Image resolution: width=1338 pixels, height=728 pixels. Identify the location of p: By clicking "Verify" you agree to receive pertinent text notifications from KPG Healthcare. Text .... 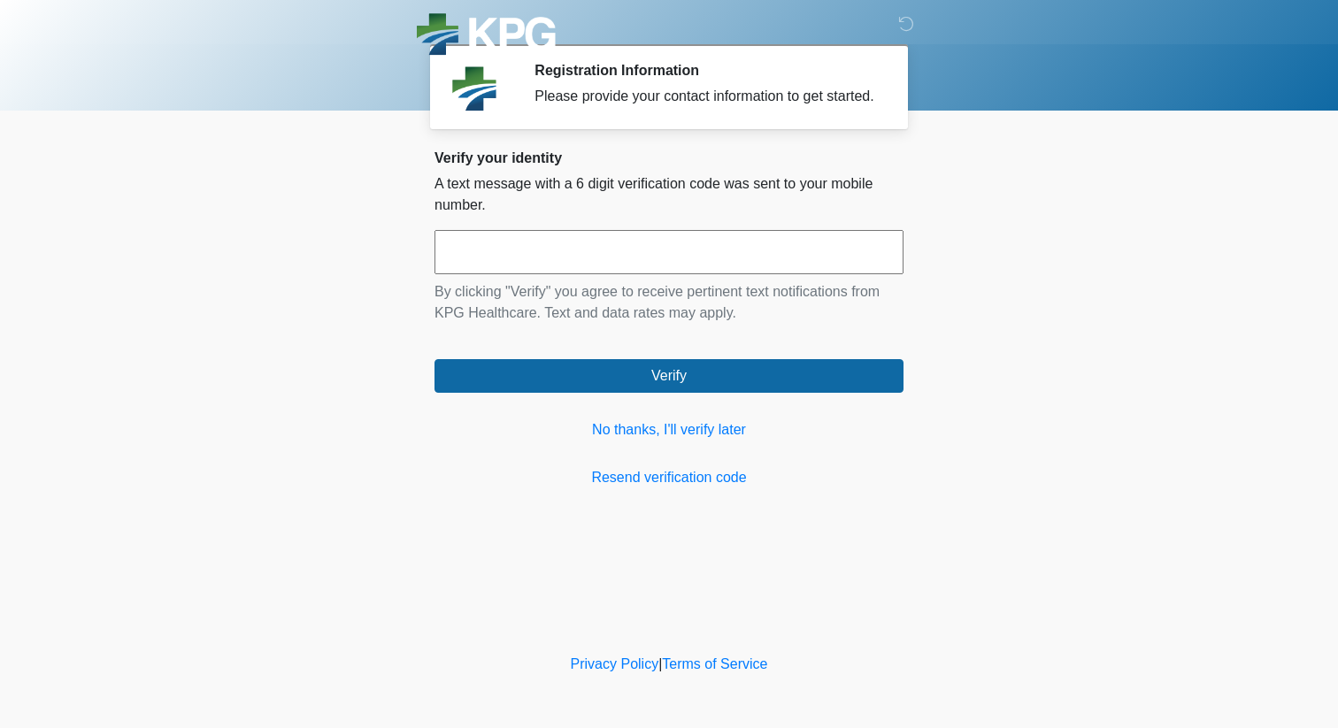
(669, 303).